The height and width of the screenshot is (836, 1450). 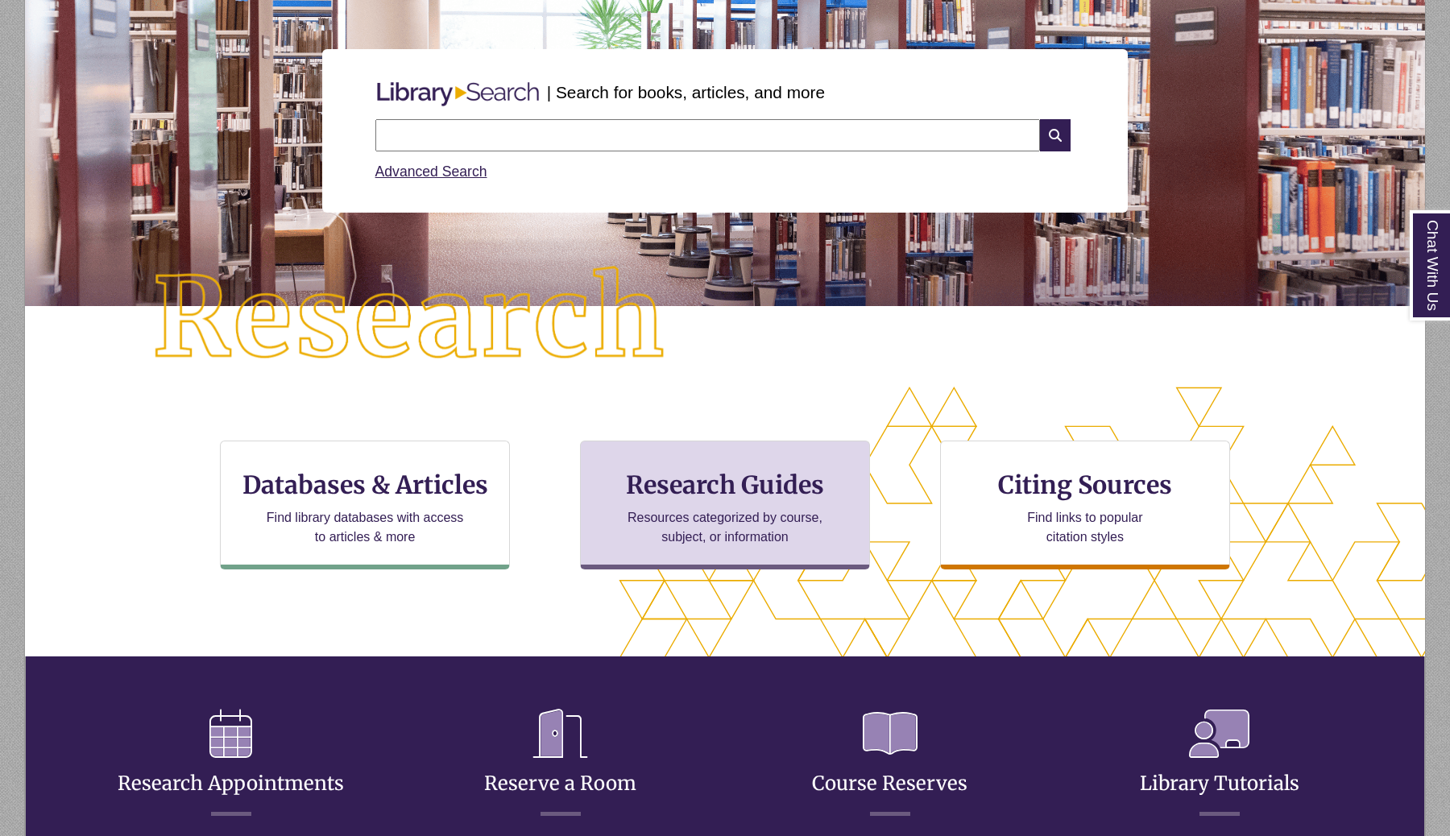 What do you see at coordinates (725, 528) in the screenshot?
I see `p: Resources categorized by course, subject, or information` at bounding box center [725, 528].